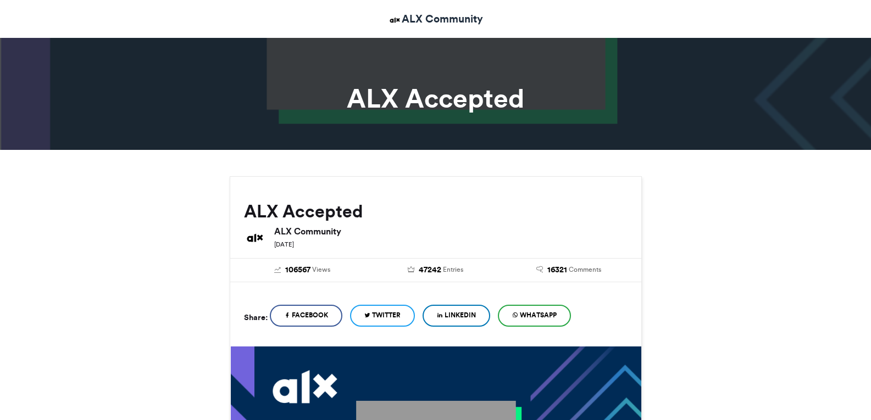 Image resolution: width=871 pixels, height=420 pixels. Describe the element at coordinates (306, 316) in the screenshot. I see `a: Facebook` at that location.